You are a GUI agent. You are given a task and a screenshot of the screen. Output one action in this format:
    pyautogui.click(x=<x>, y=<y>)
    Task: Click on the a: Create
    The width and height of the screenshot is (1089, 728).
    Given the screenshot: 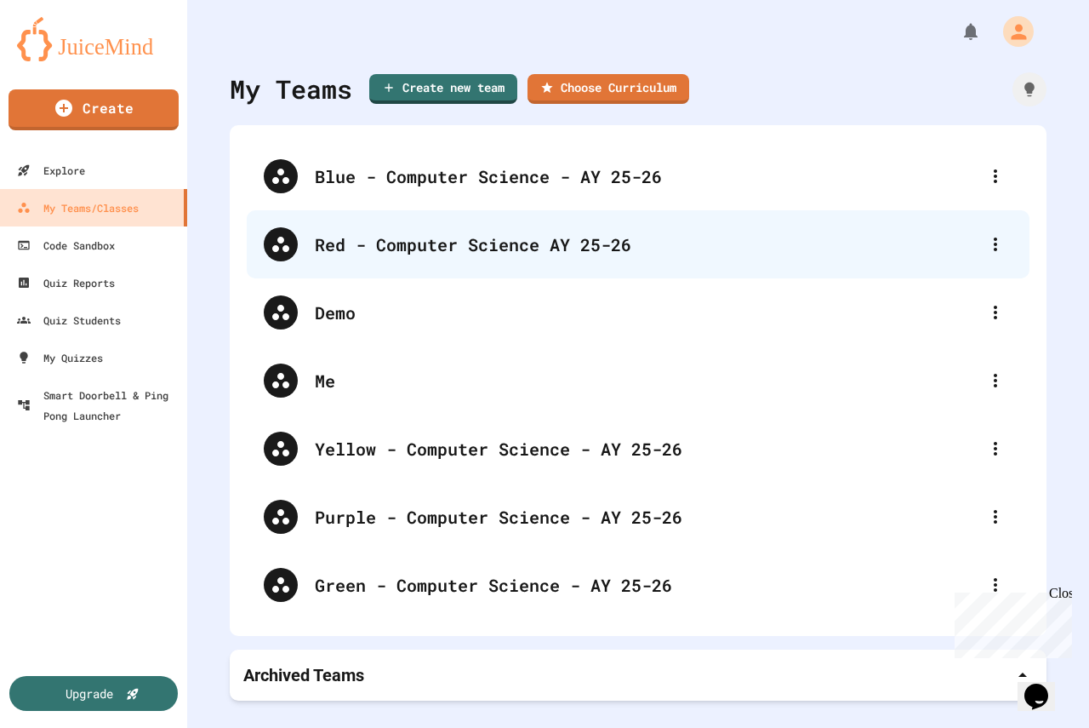 What is the action you would take?
    pyautogui.click(x=94, y=110)
    